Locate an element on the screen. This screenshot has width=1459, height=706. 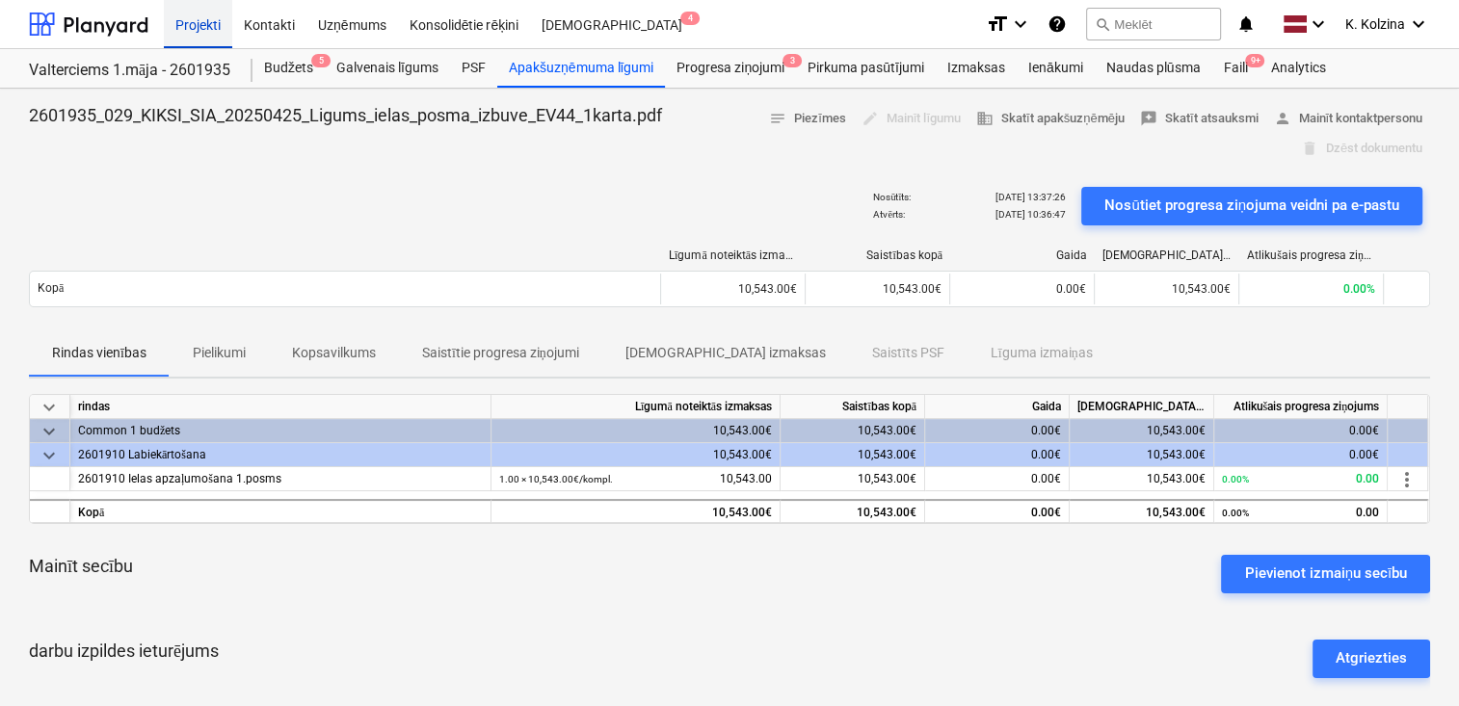
span: reviews is located at coordinates (1149, 119).